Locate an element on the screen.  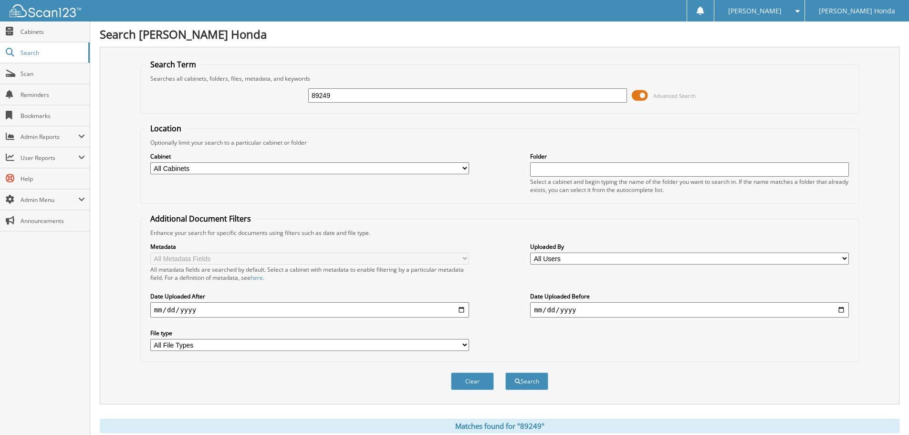
label: File type is located at coordinates (310, 333).